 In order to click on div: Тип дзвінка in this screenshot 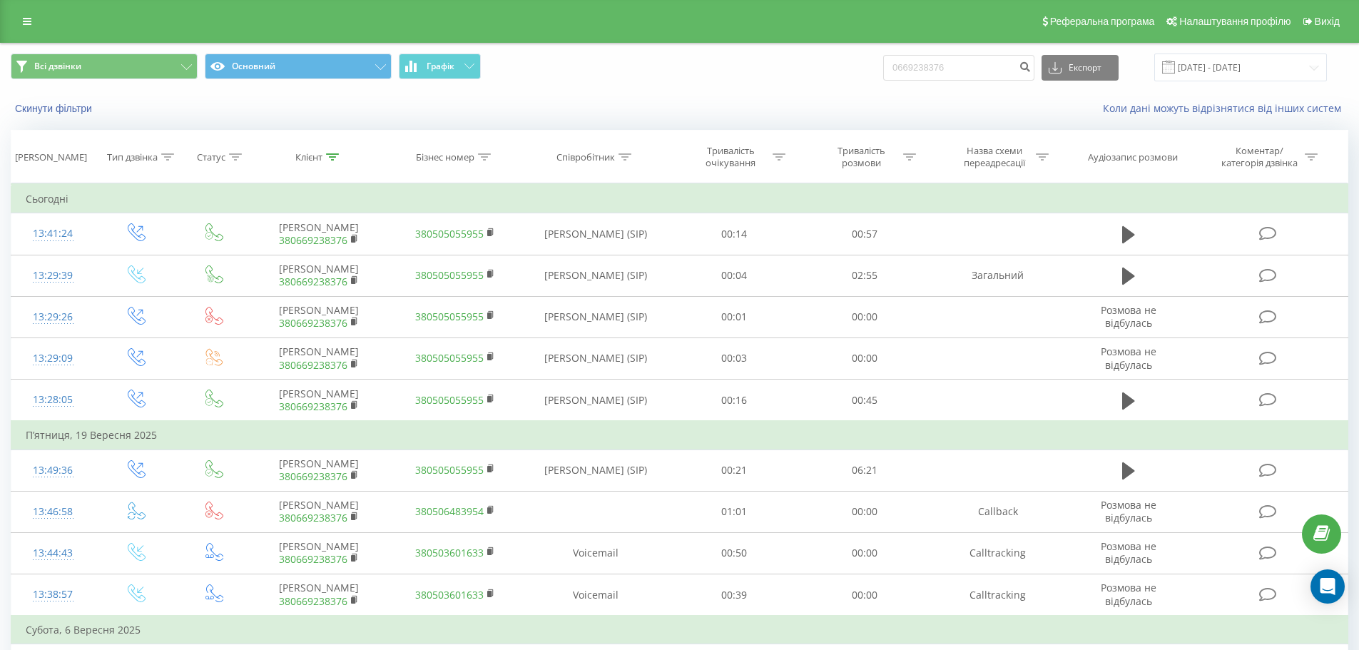, I will do `click(132, 157)`.